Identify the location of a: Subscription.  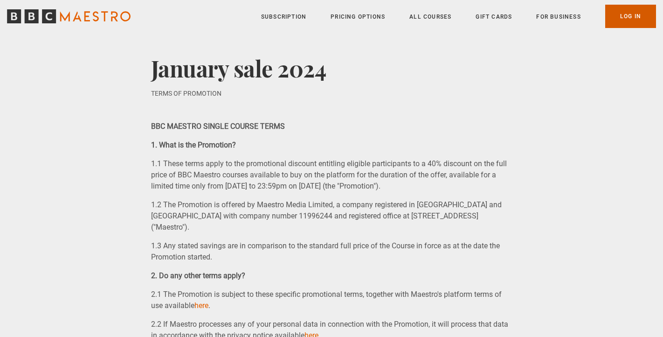
(284, 17).